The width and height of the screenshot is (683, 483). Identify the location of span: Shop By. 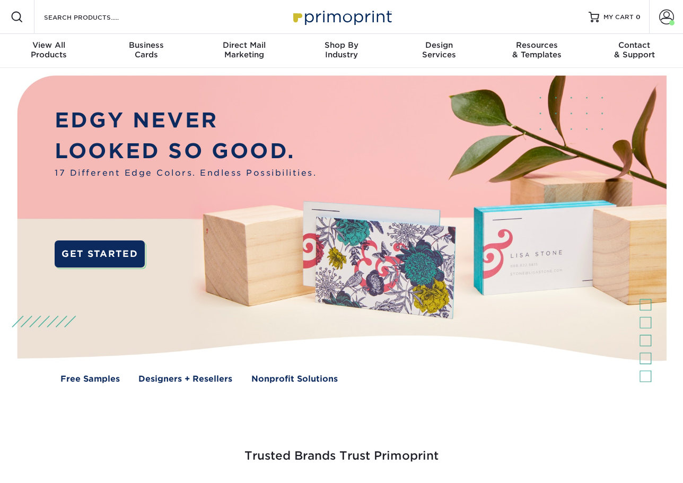
(342, 45).